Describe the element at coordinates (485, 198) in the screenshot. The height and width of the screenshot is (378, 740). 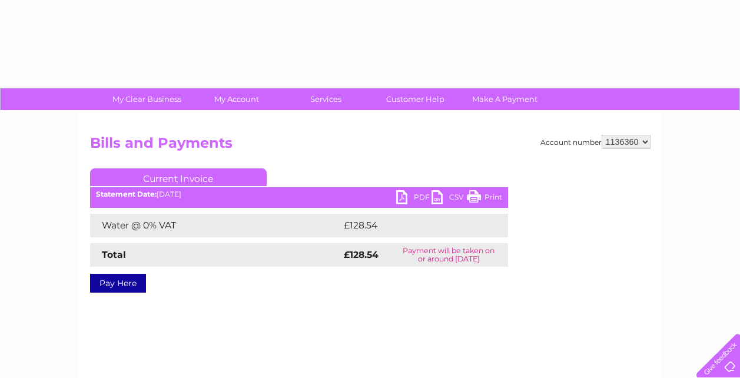
I see `a: Print` at that location.